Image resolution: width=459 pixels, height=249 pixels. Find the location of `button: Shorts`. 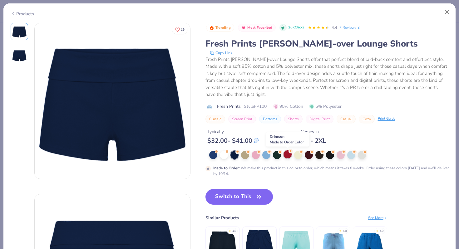

button: Shorts is located at coordinates (293, 119).